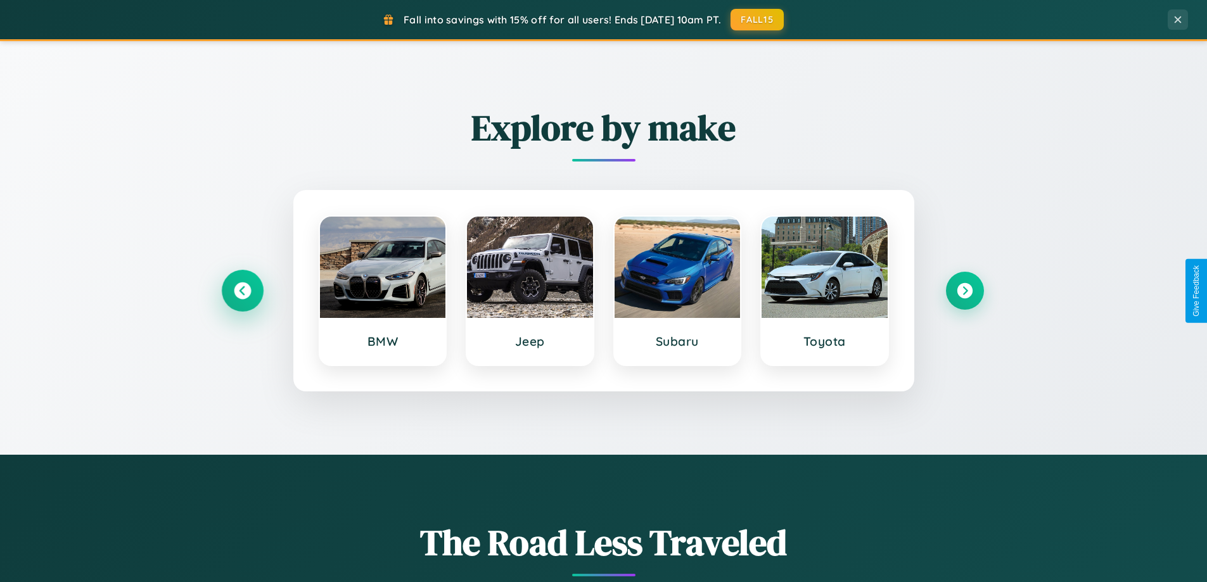  What do you see at coordinates (677, 342) in the screenshot?
I see `h3: Subaru` at bounding box center [677, 342].